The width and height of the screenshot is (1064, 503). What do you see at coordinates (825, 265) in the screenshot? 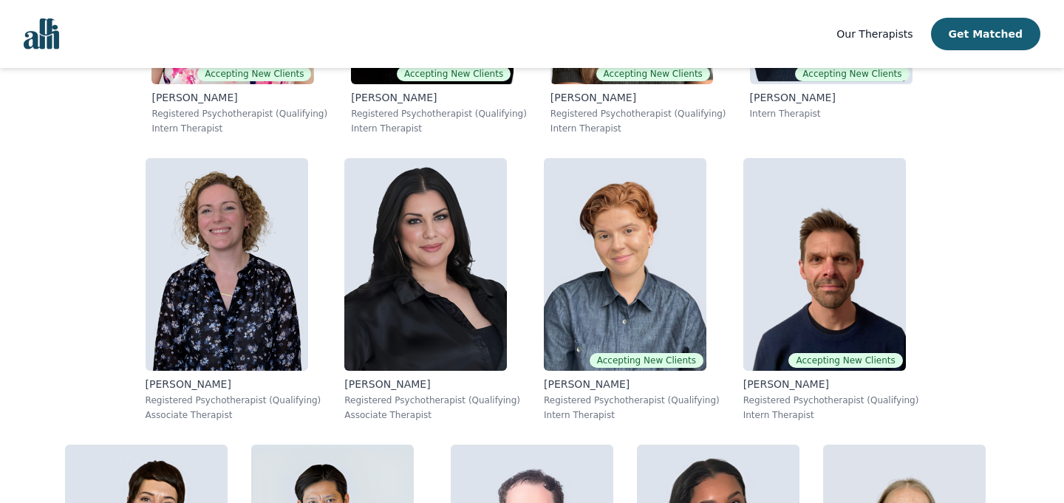
I see `img: Todd_Schiedel` at bounding box center [825, 265].